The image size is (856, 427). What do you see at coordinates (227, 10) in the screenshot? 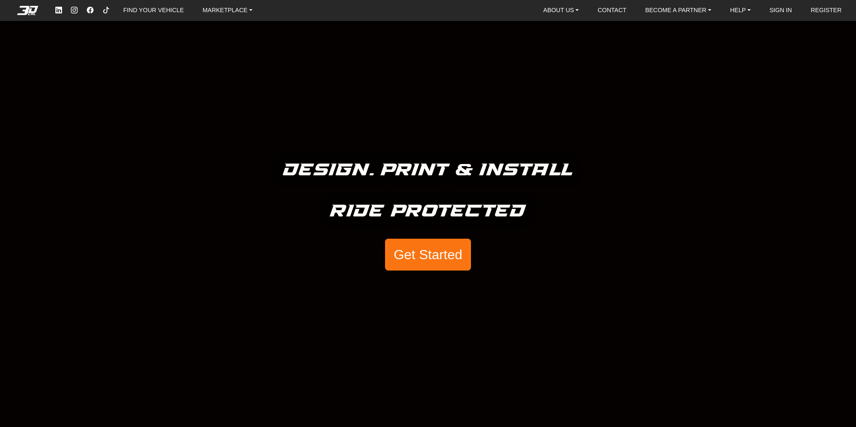
I see `a: MARKETPLACE` at bounding box center [227, 10].